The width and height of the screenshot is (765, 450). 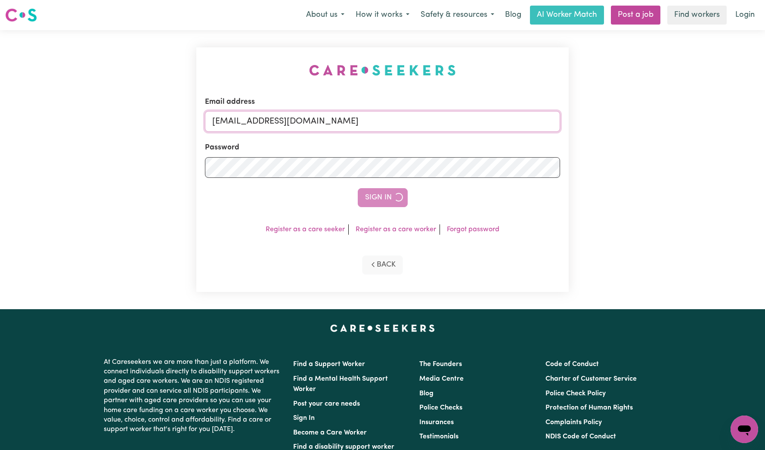 What do you see at coordinates (589, 408) in the screenshot?
I see `a: Protection of Human Rights` at bounding box center [589, 408].